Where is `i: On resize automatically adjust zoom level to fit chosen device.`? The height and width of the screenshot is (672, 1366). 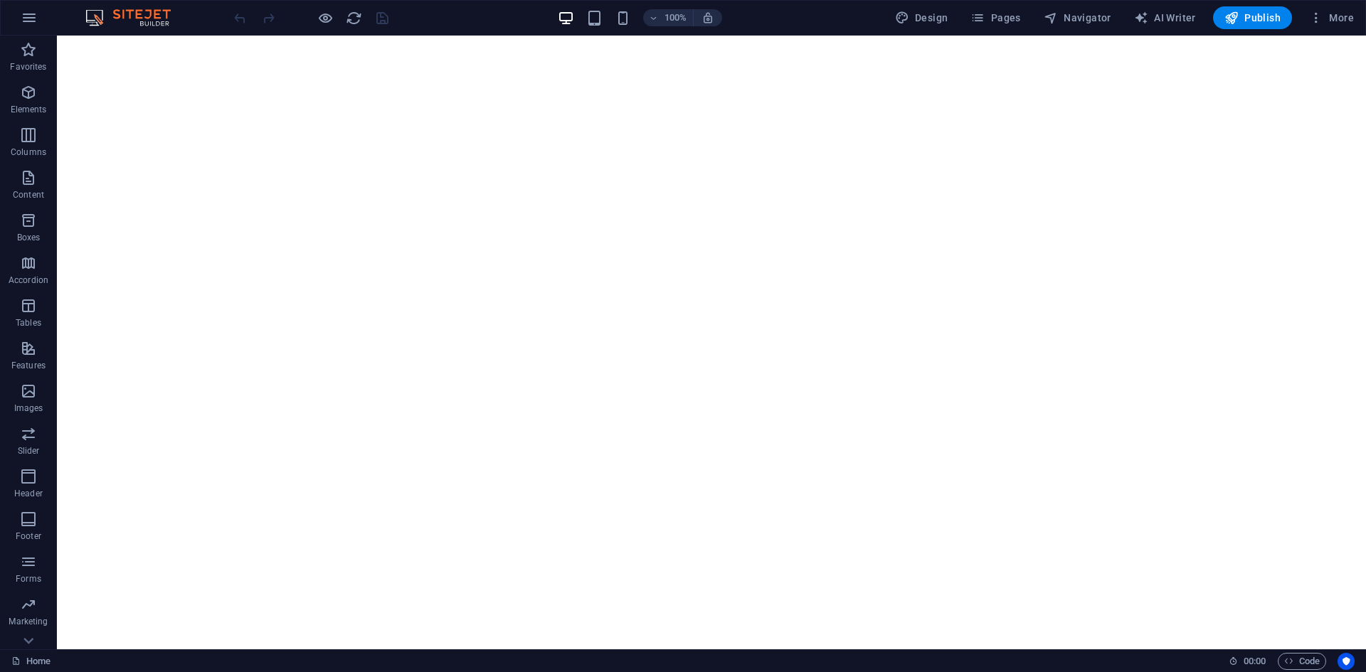 i: On resize automatically adjust zoom level to fit chosen device. is located at coordinates (708, 18).